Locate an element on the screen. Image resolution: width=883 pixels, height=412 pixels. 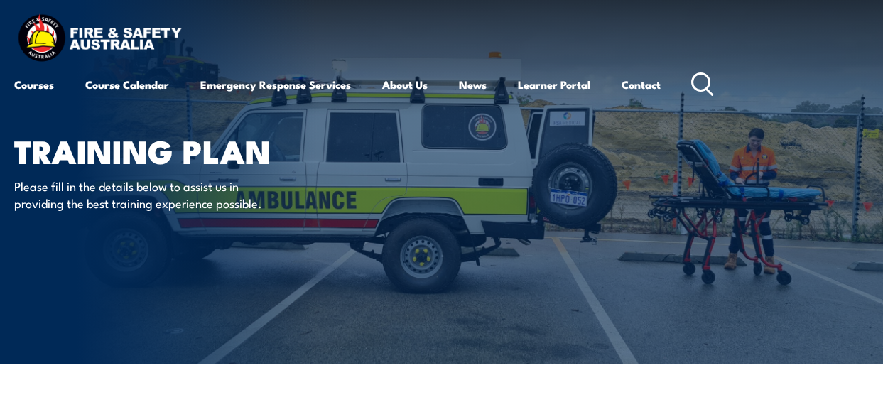
a: Courses is located at coordinates (34, 84).